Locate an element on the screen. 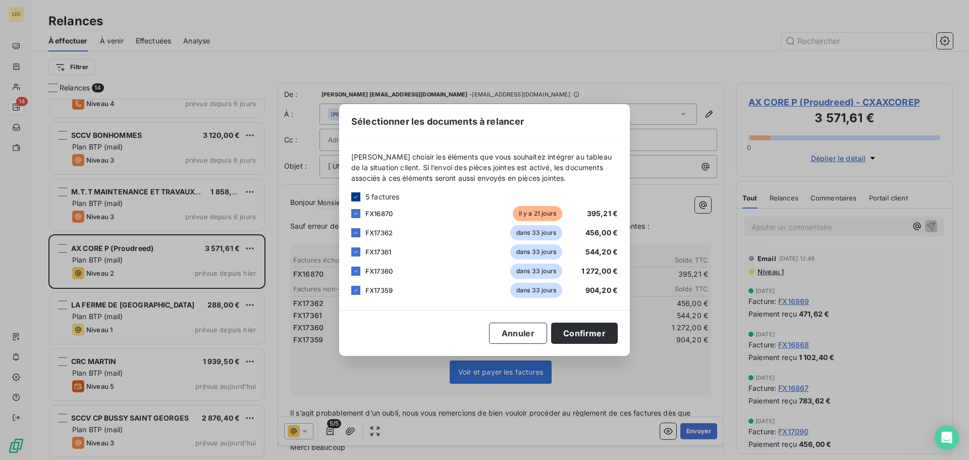 The width and height of the screenshot is (969, 460). span: FX17362 is located at coordinates (379, 233).